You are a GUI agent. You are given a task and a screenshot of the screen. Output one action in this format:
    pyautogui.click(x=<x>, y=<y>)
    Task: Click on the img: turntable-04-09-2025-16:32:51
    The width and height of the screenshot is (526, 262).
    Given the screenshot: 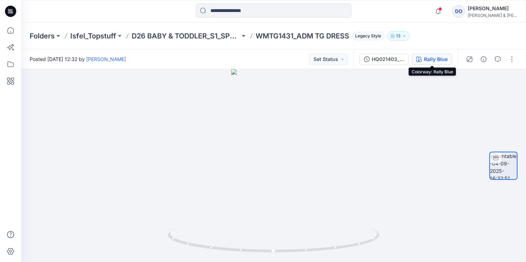 What is the action you would take?
    pyautogui.click(x=504, y=166)
    